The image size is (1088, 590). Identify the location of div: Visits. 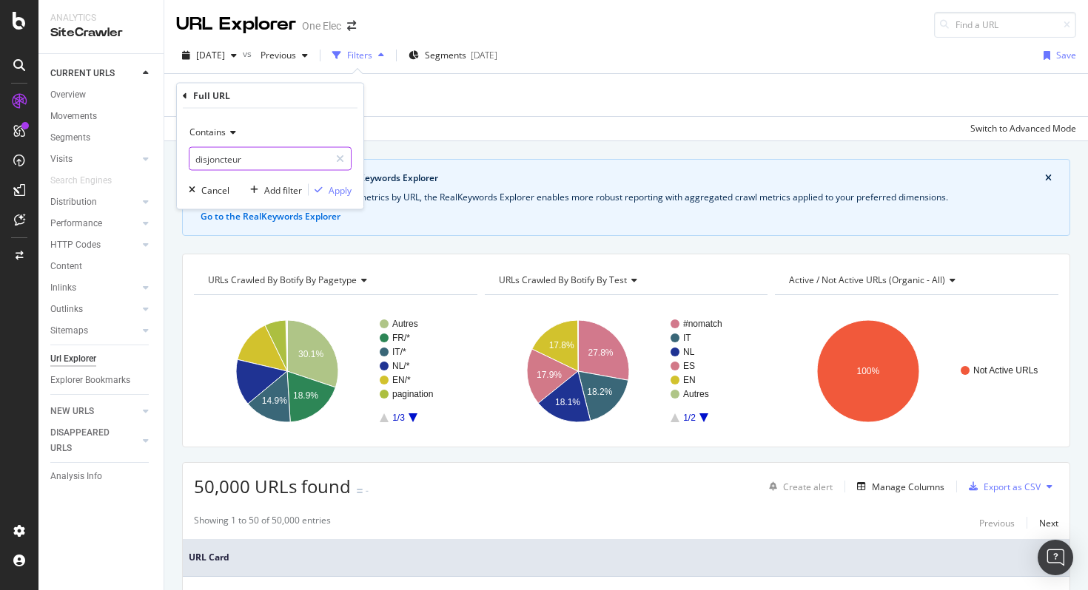
(61, 159).